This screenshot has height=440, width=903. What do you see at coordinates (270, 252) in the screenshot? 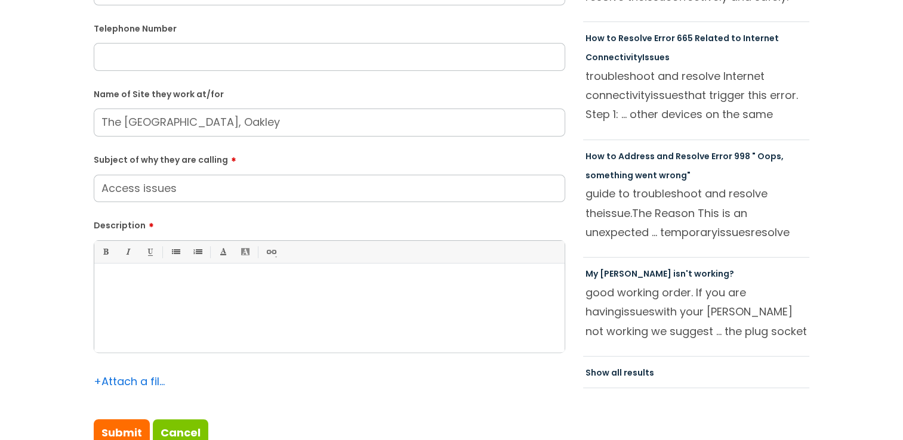
I see `a: Link` at bounding box center [270, 252].